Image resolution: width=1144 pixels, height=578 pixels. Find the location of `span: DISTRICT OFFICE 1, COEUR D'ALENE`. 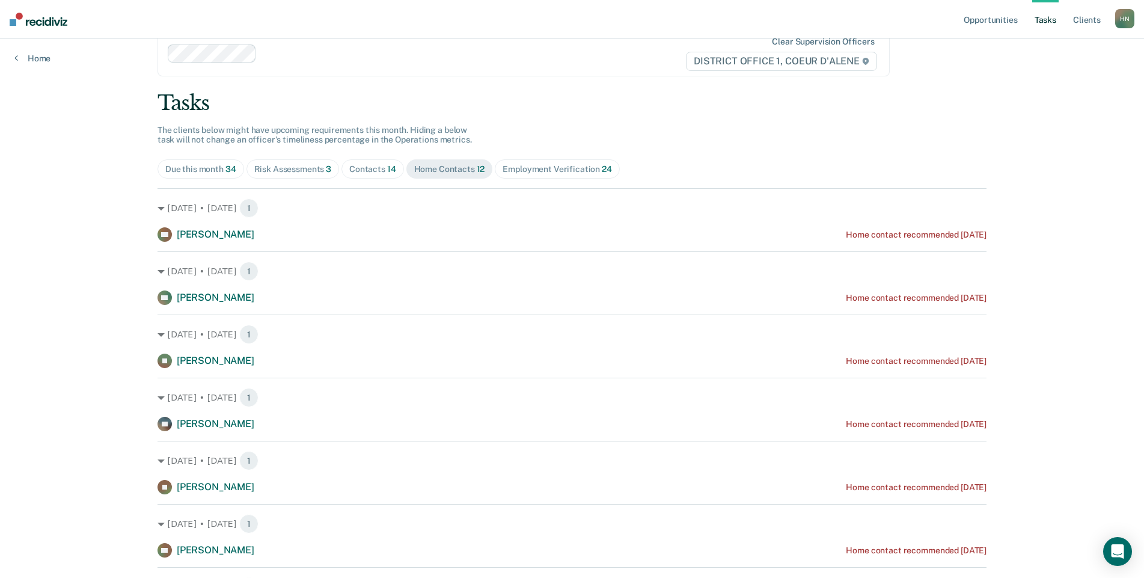

span: DISTRICT OFFICE 1, COEUR D'ALENE is located at coordinates (781, 61).